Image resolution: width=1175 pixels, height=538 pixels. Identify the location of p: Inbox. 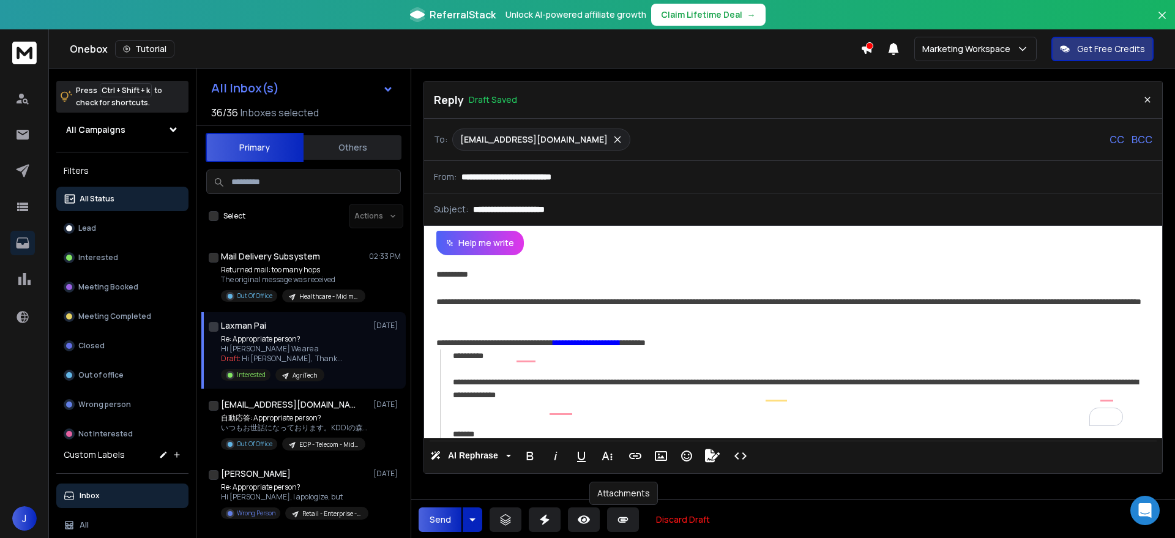
(89, 496).